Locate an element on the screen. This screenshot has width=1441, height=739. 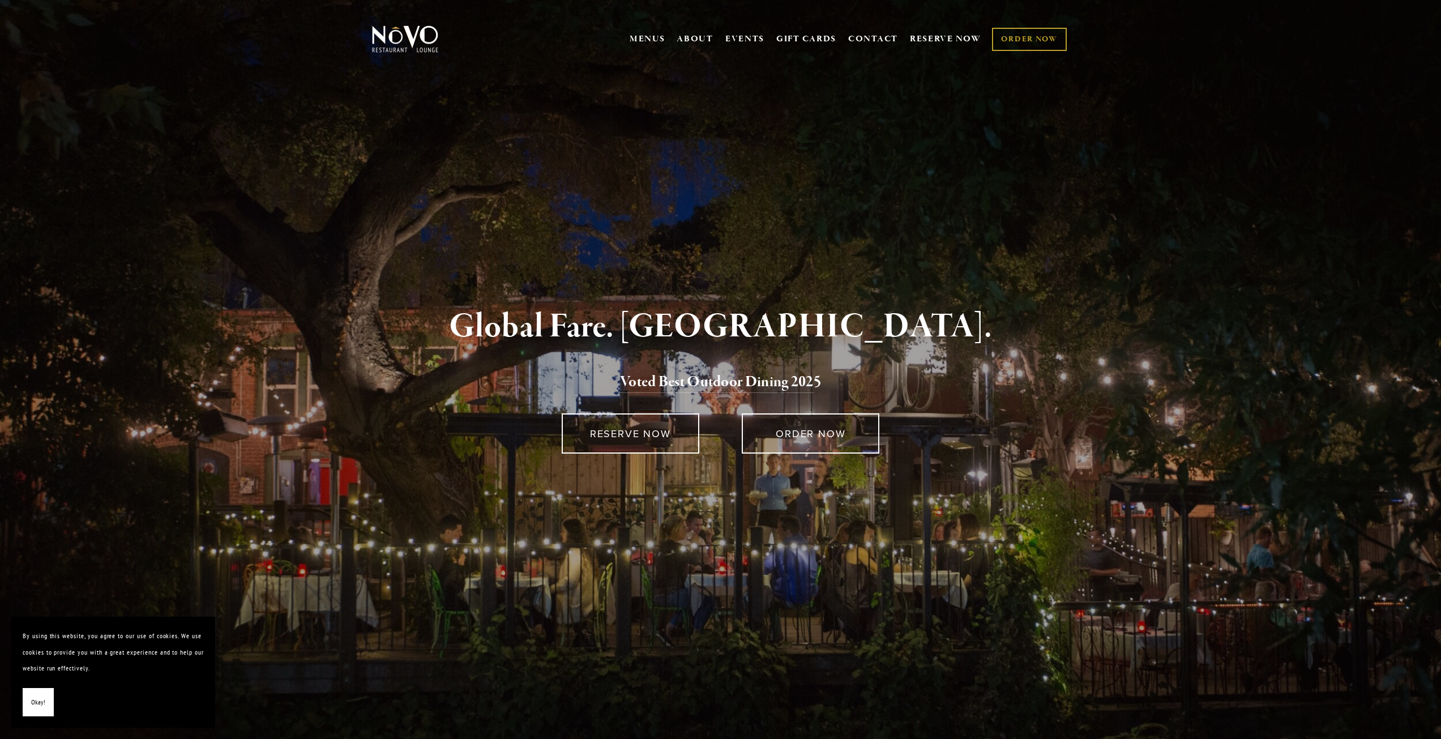
a: EVENTS is located at coordinates (744, 39).